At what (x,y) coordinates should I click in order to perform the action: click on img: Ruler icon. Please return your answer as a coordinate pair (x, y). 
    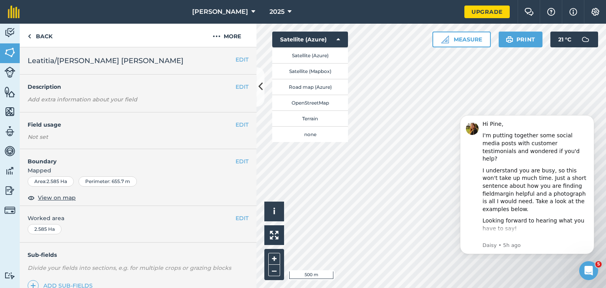
    Looking at the image, I should click on (445, 39).